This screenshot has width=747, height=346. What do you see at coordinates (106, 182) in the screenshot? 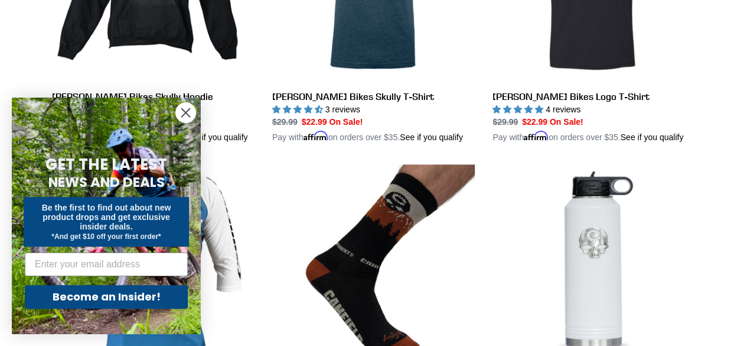
I see `span: NEWS AND DEALS` at bounding box center [106, 182].